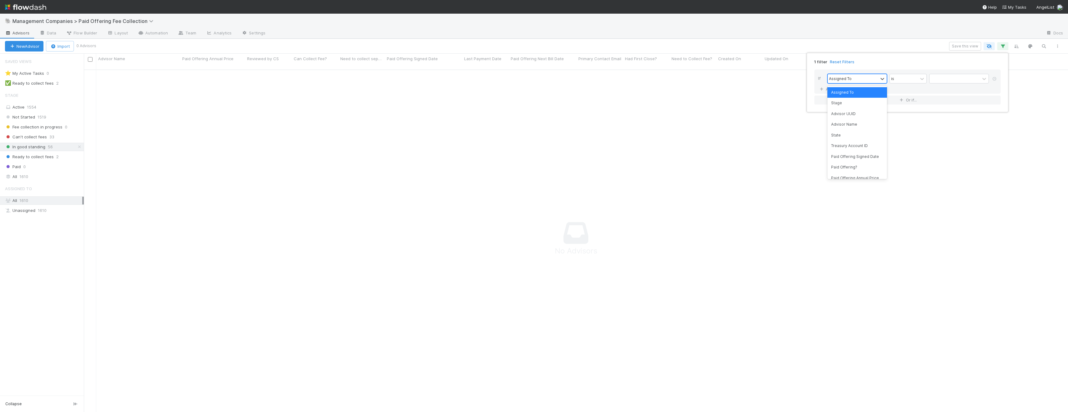 This screenshot has height=412, width=1068. Describe the element at coordinates (892, 79) in the screenshot. I see `div: is` at that location.